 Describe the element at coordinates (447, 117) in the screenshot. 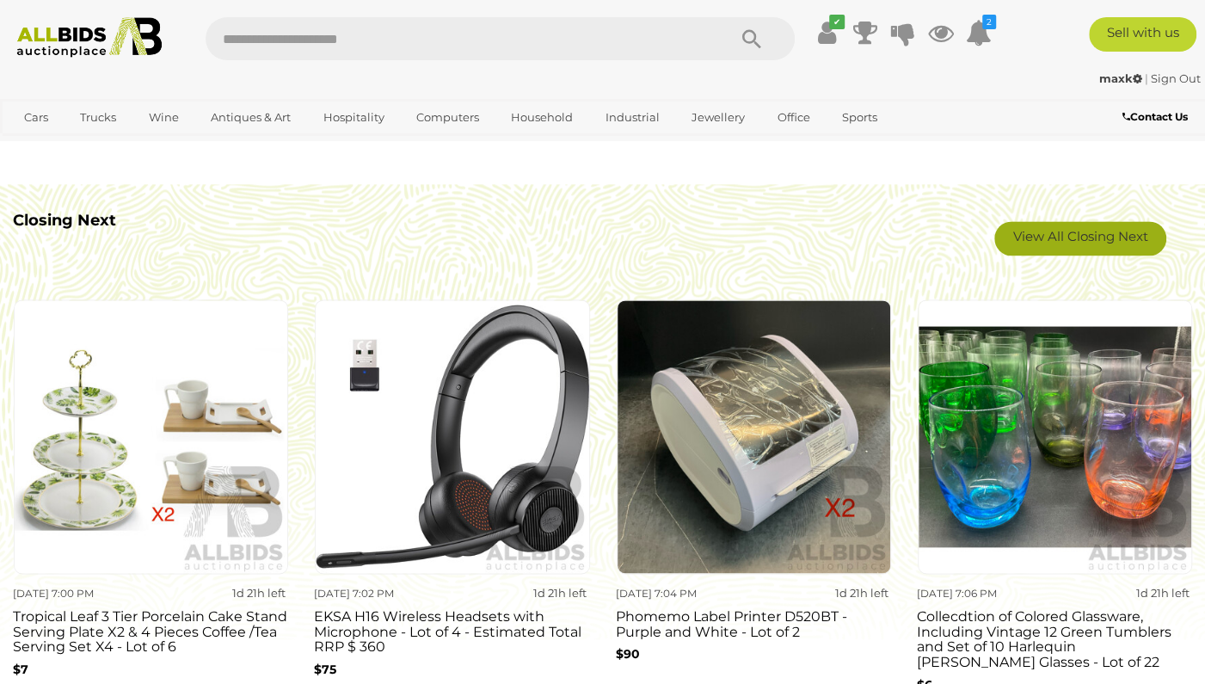

I see `a: Computers` at that location.